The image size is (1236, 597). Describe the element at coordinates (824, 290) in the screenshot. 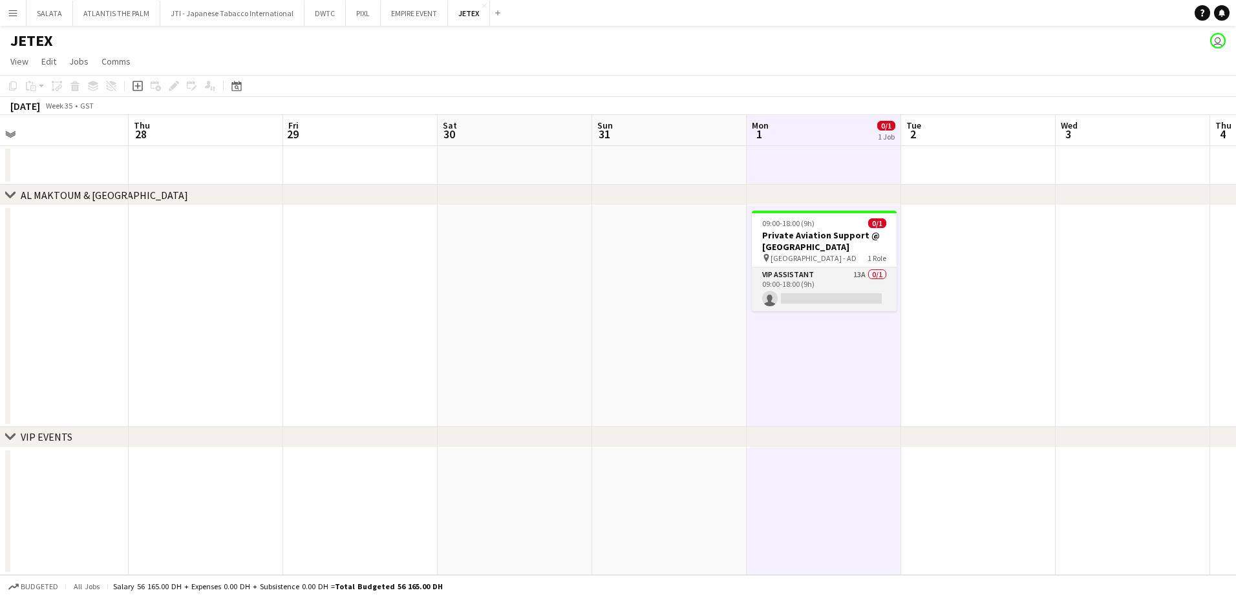

I see `app-card-role: VIP Assistant13A0/109:00-18:00 (9h)` at that location.